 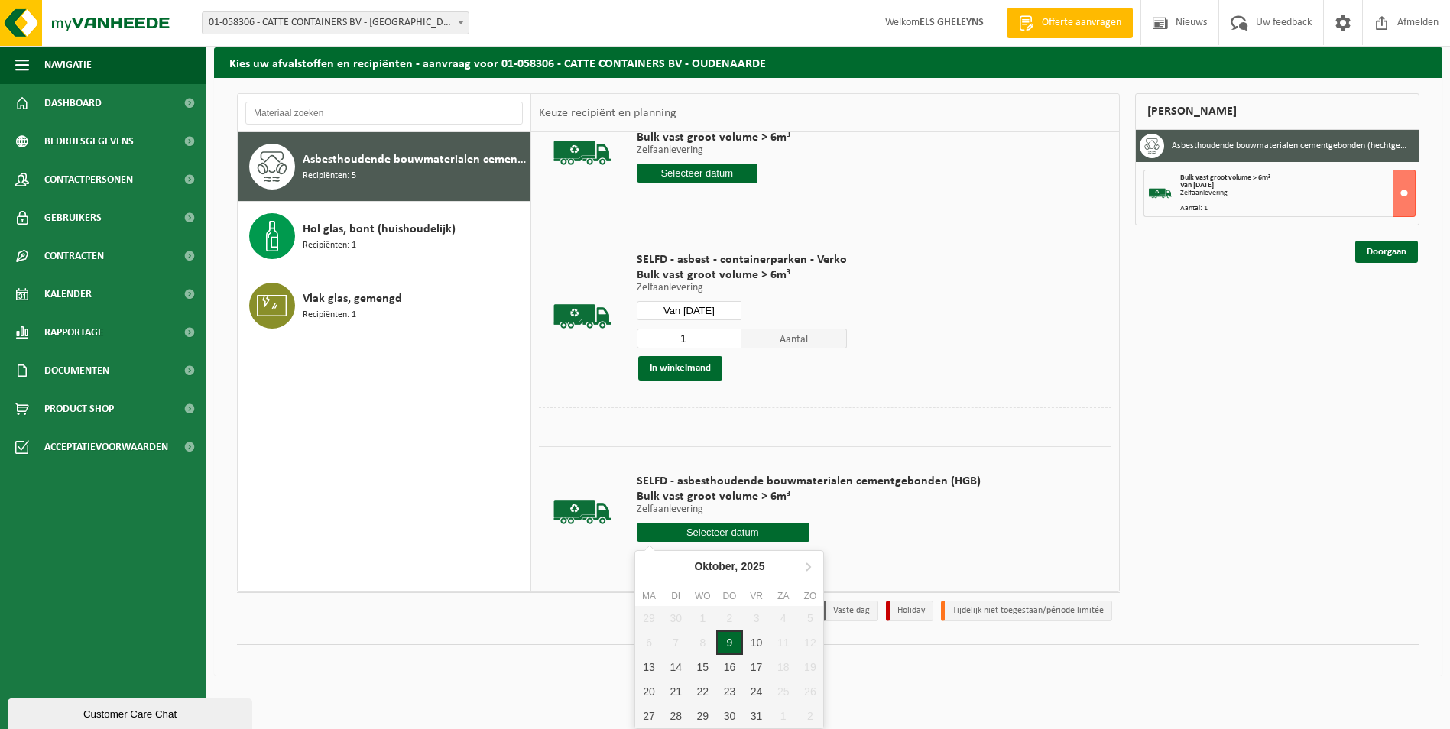 What do you see at coordinates (756, 596) in the screenshot?
I see `div: vr` at bounding box center [756, 596].